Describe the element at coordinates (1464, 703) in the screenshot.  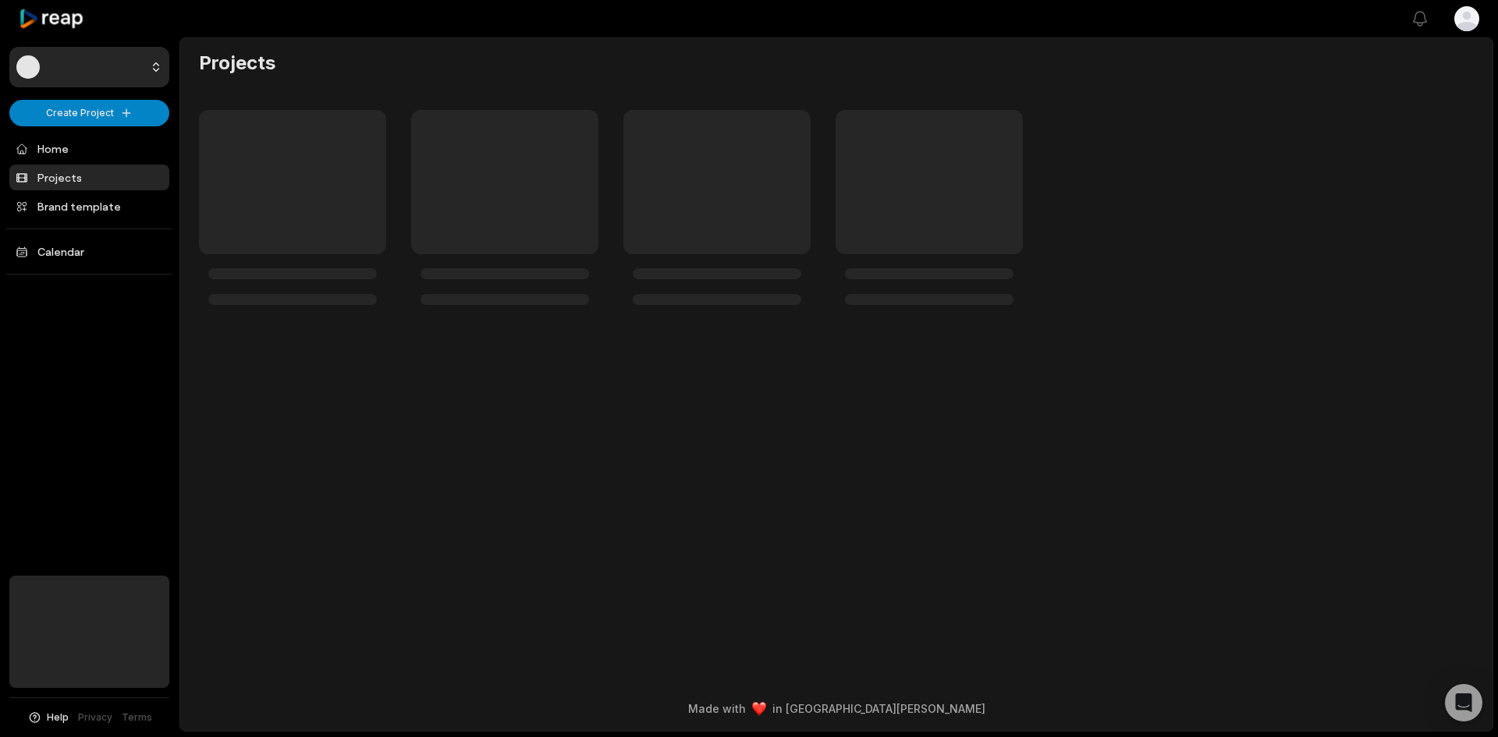
I see `div: Open Intercom Messenger` at that location.